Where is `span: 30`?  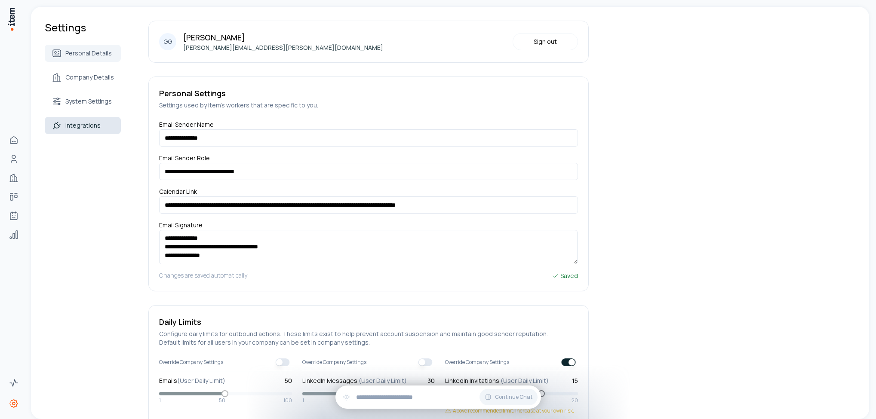 span: 30 is located at coordinates (431, 381).